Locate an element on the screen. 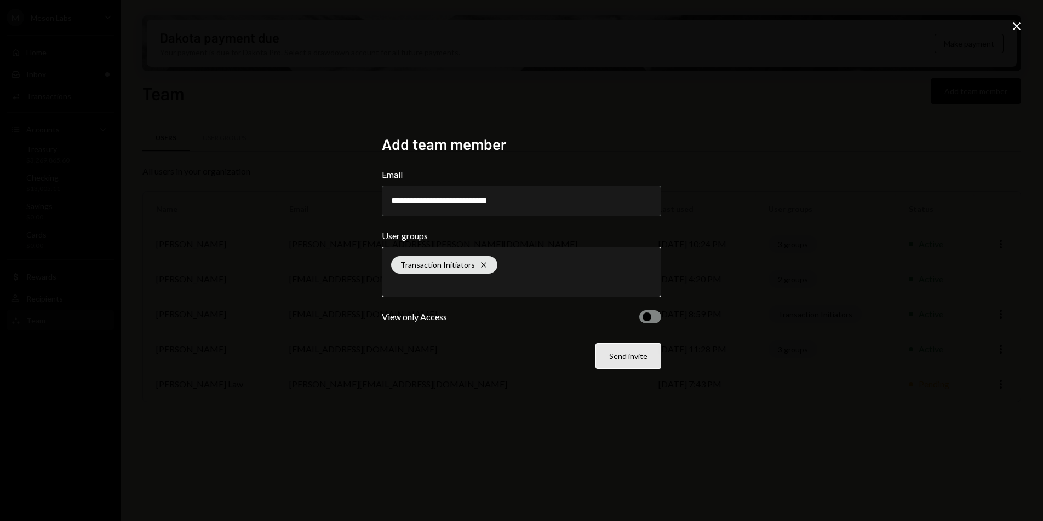 The height and width of the screenshot is (521, 1043). div: View only Access is located at coordinates (414, 317).